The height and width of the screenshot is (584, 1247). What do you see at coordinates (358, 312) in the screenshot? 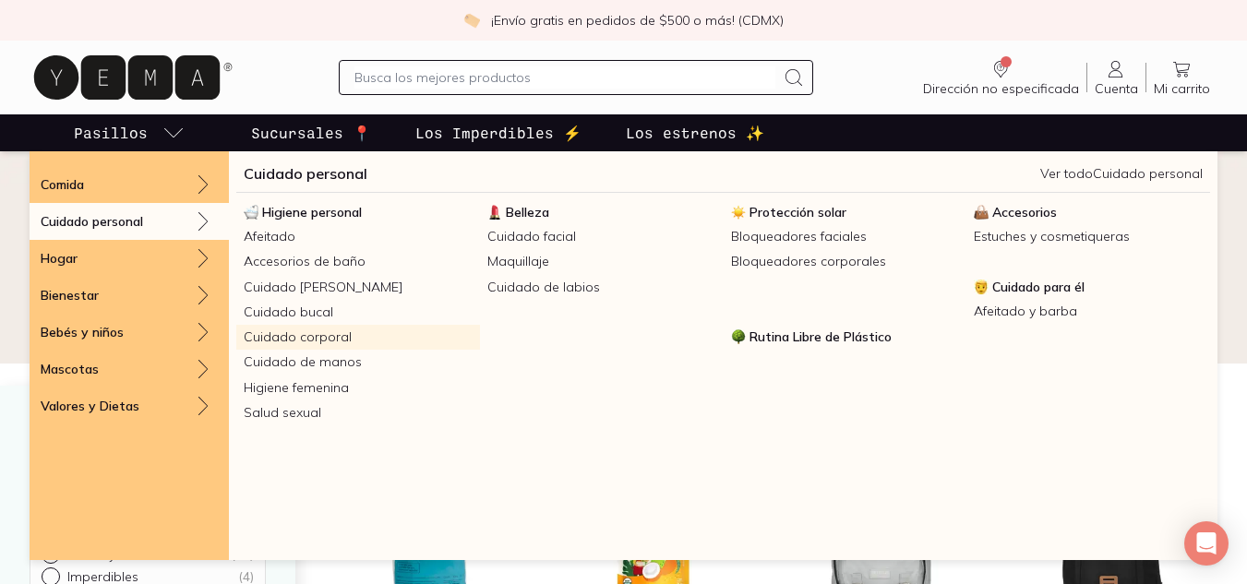
I see `a: Cuidado bucal` at bounding box center [358, 312].